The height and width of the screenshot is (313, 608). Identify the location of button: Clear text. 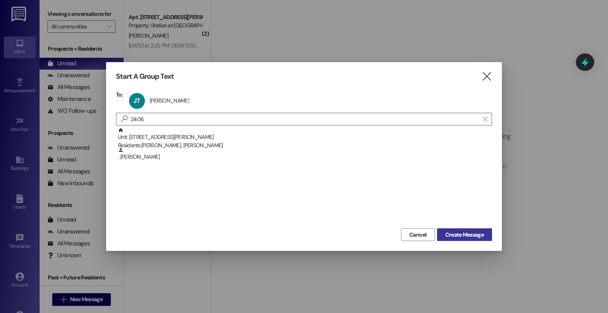
(485, 119).